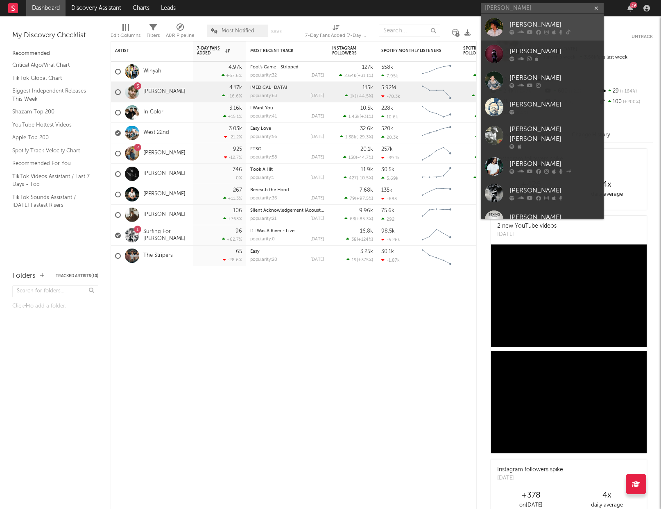  I want to click on div: Click to add a folder., so click(55, 307).